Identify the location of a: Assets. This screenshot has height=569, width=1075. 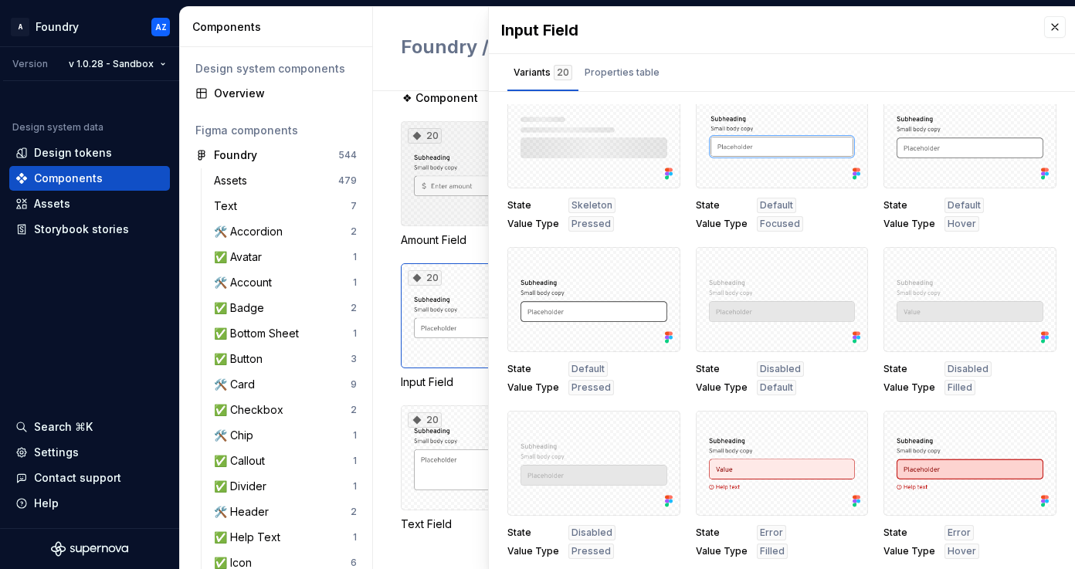
(90, 204).